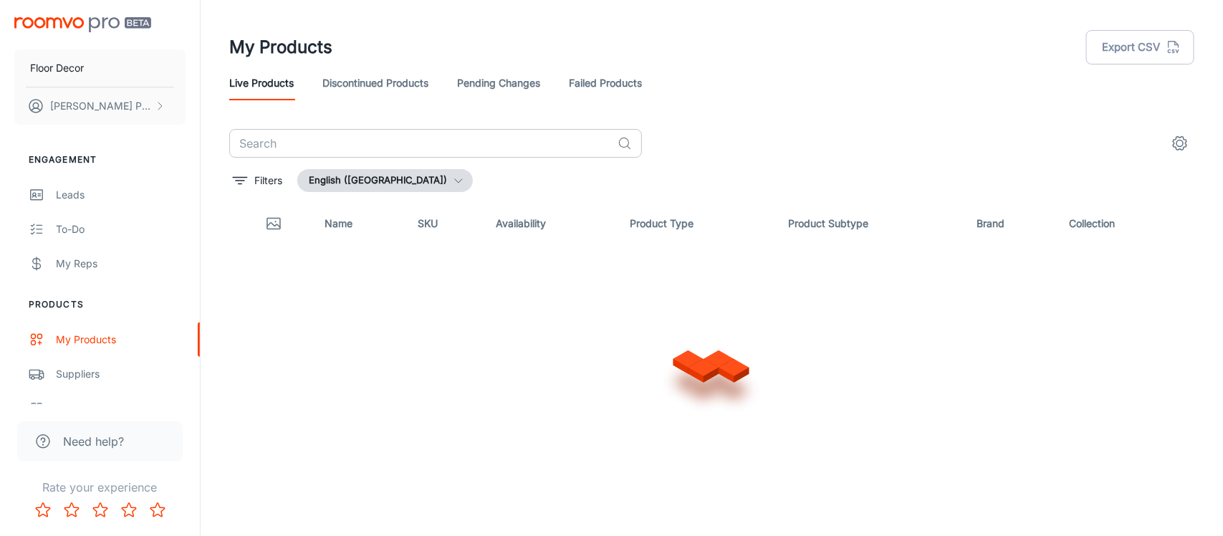  I want to click on button: Rate 4 star, so click(129, 510).